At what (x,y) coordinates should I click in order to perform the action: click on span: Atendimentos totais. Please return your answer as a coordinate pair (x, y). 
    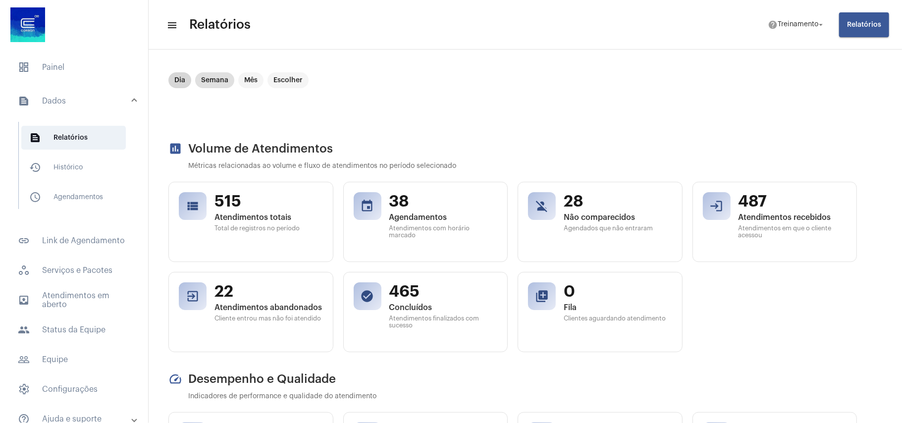
    Looking at the image, I should click on (269, 218).